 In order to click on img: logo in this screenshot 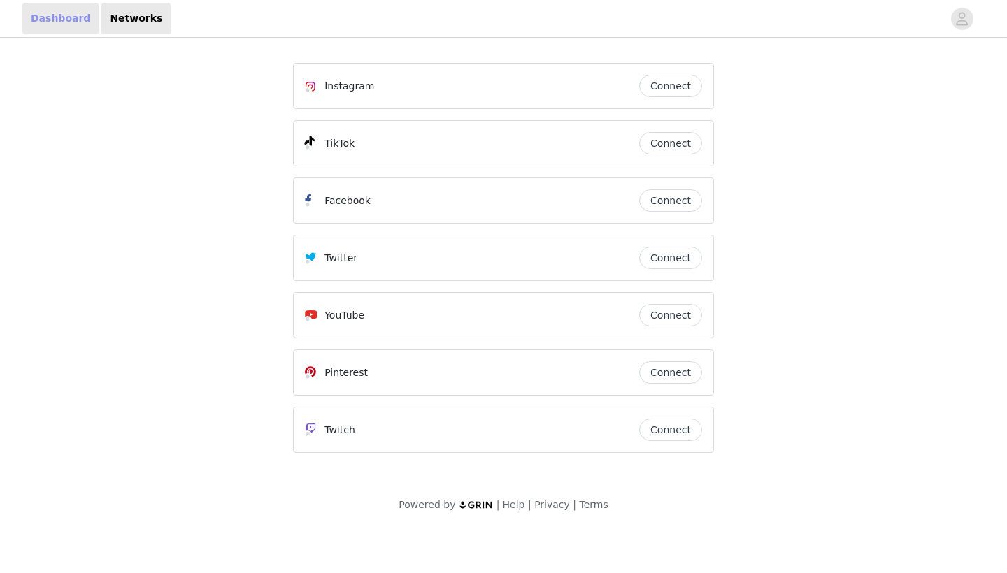, I will do `click(476, 505)`.